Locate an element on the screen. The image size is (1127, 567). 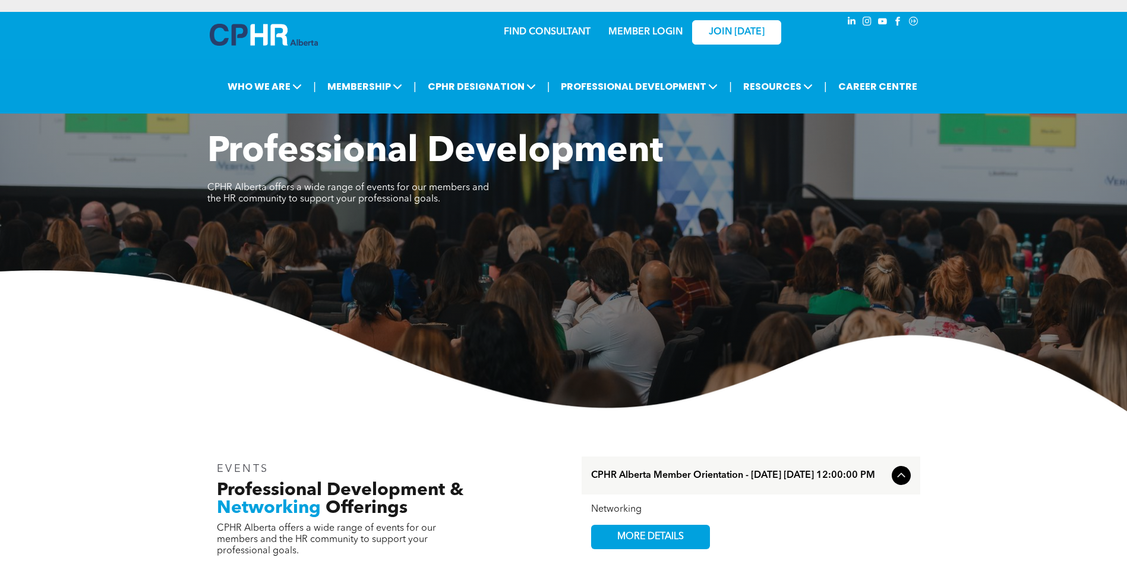
span: Professional Development & is located at coordinates (340, 490).